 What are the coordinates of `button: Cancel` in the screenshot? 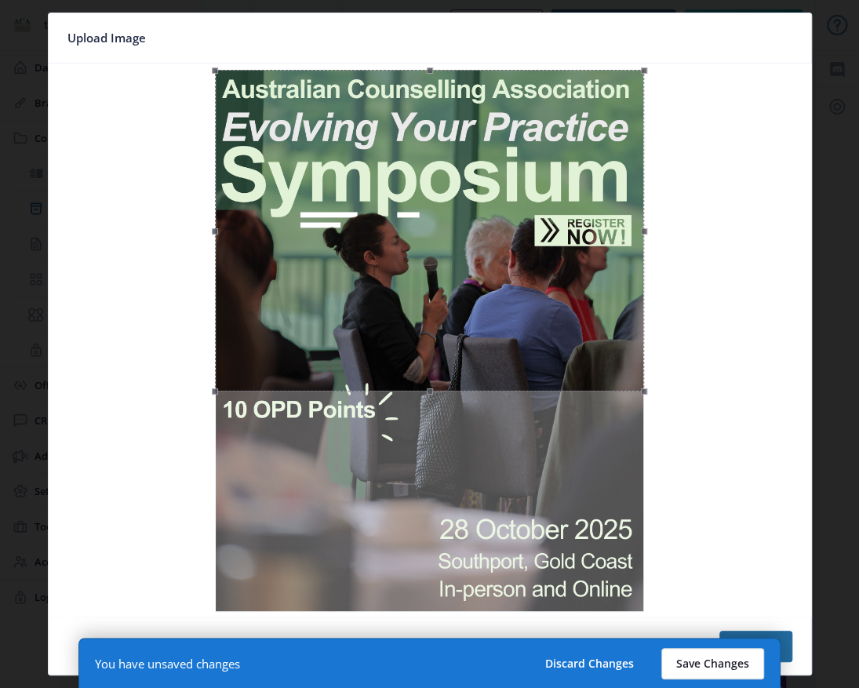 It's located at (100, 647).